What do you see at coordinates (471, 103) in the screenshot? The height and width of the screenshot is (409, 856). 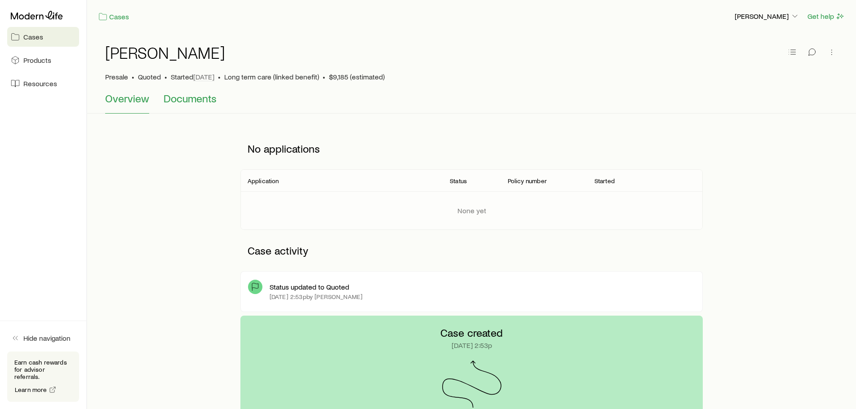 I see `div: Case details tabs` at bounding box center [471, 103].